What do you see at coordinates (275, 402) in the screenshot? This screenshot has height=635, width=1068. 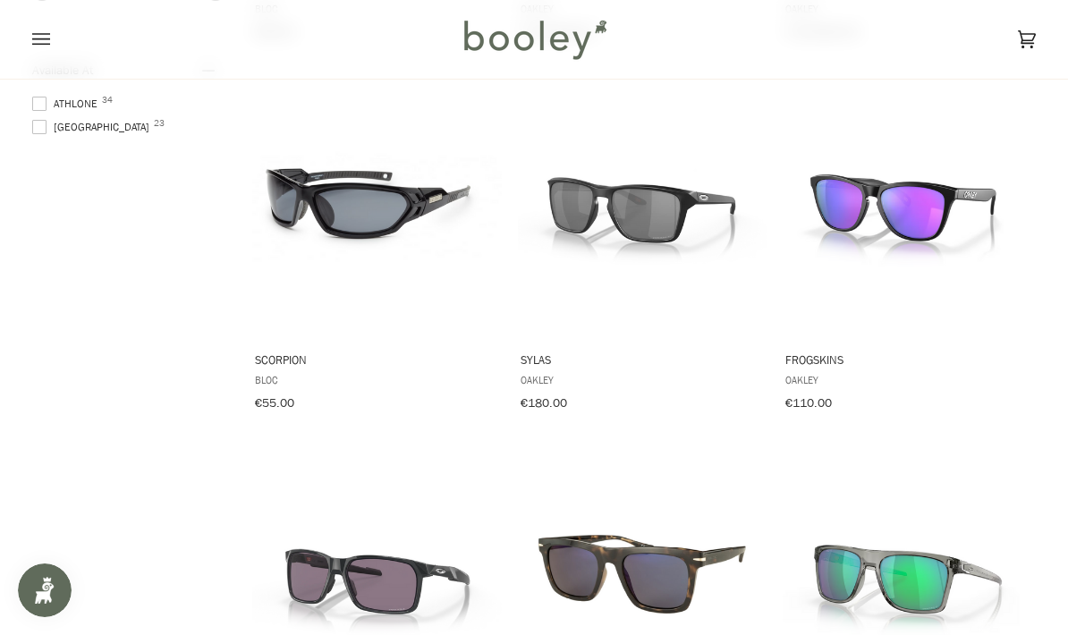 I see `span: €55.00` at bounding box center [275, 402].